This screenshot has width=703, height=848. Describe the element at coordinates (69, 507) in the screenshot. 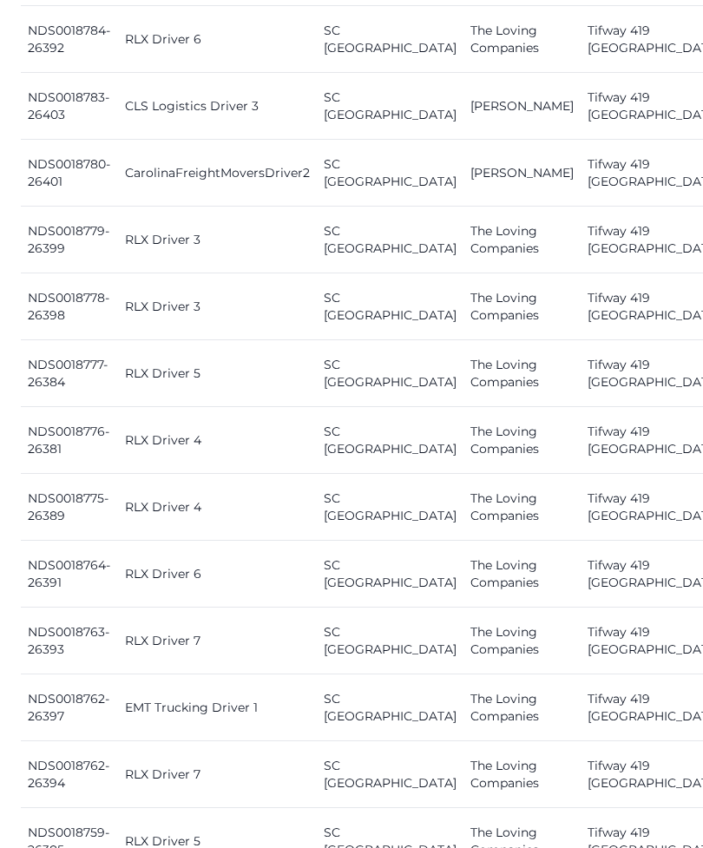

I see `td: NDS0018775-26389` at that location.